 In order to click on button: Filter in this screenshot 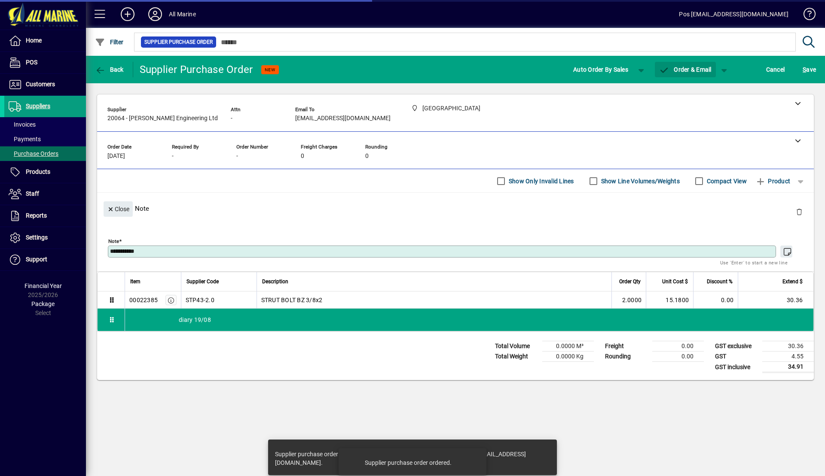, I will do `click(109, 42)`.